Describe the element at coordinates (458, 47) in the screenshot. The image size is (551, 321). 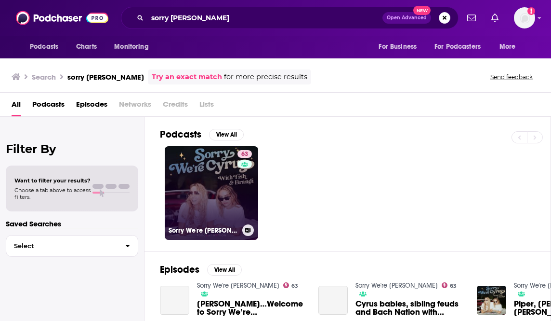
I see `span: For Podcasters` at that location.